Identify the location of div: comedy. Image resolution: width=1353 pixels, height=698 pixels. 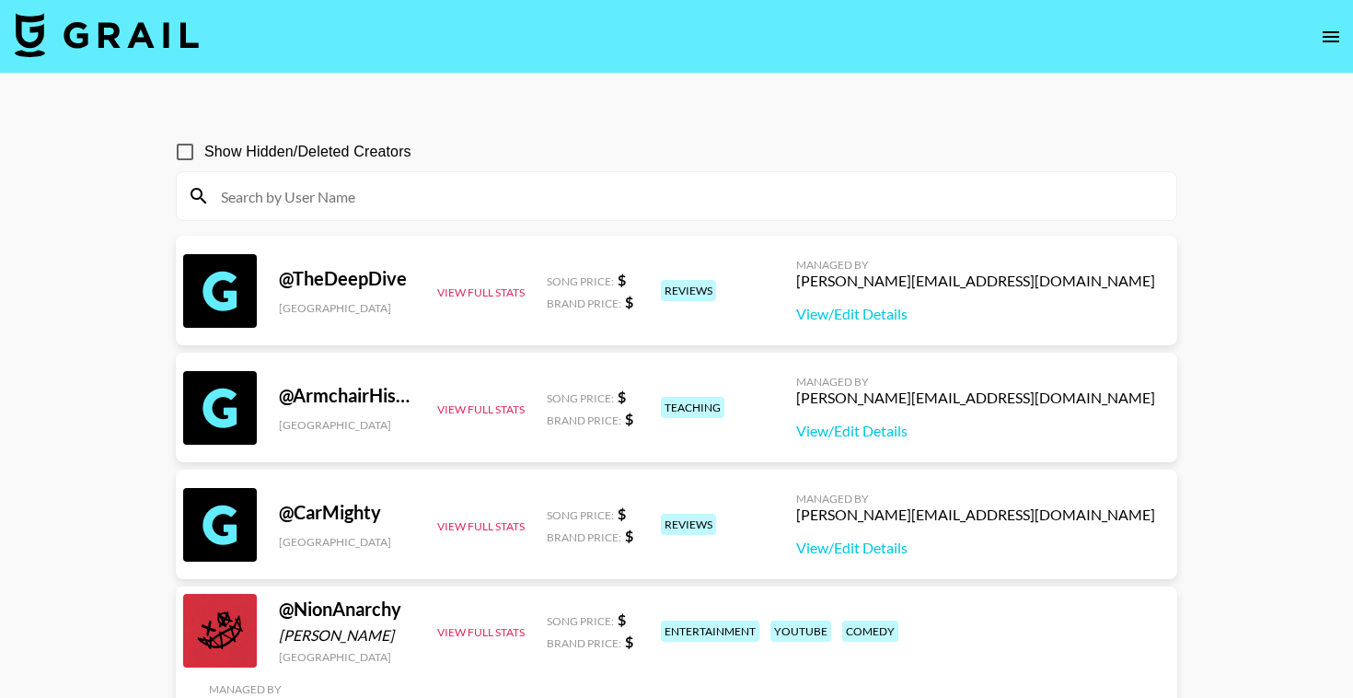
(870, 631).